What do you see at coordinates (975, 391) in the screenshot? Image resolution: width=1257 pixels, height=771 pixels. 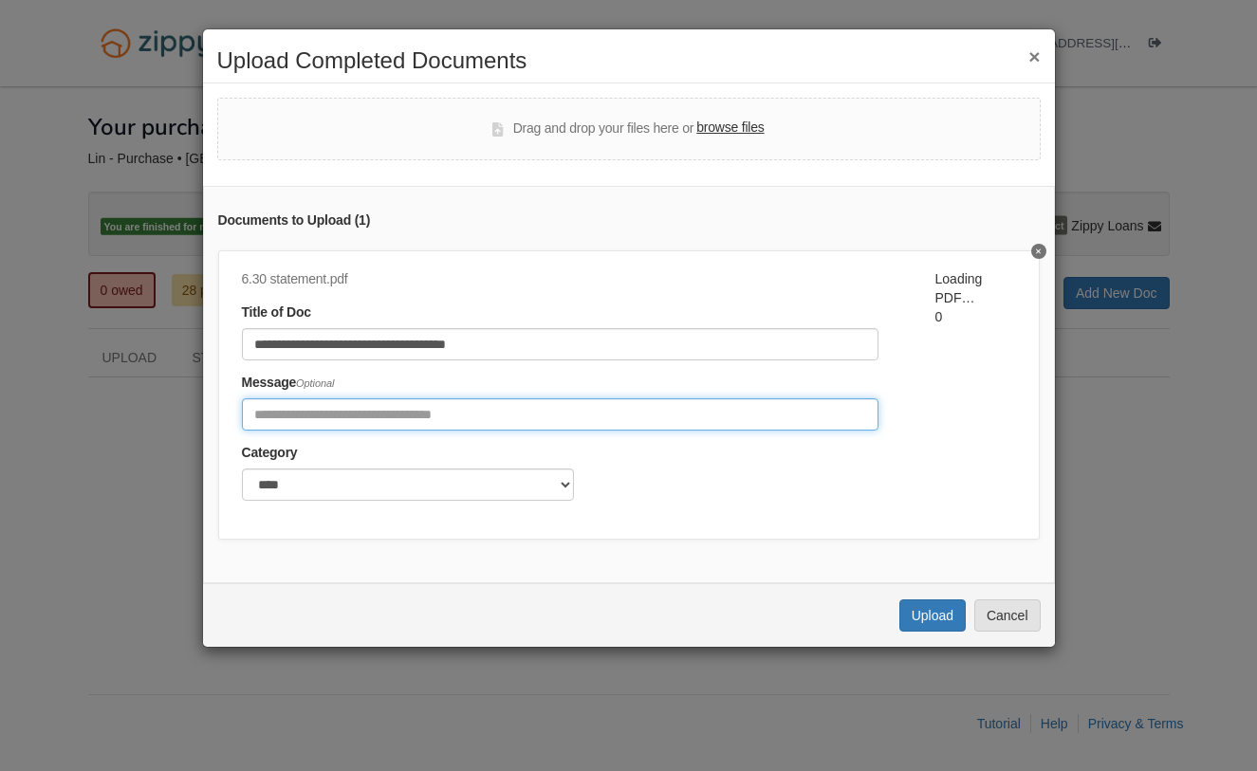 I see `div: 0` at bounding box center [975, 391].